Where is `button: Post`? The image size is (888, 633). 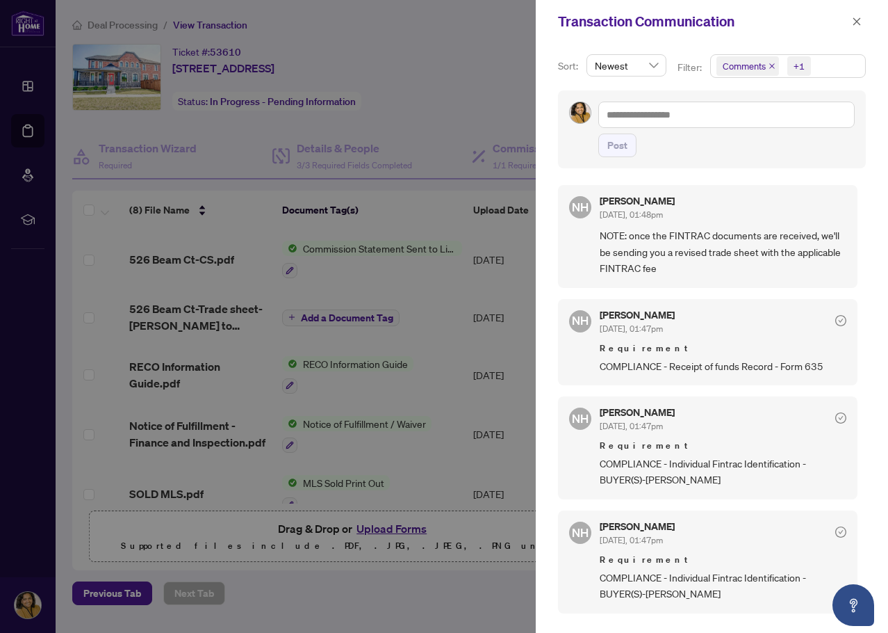 button: Post is located at coordinates (617, 145).